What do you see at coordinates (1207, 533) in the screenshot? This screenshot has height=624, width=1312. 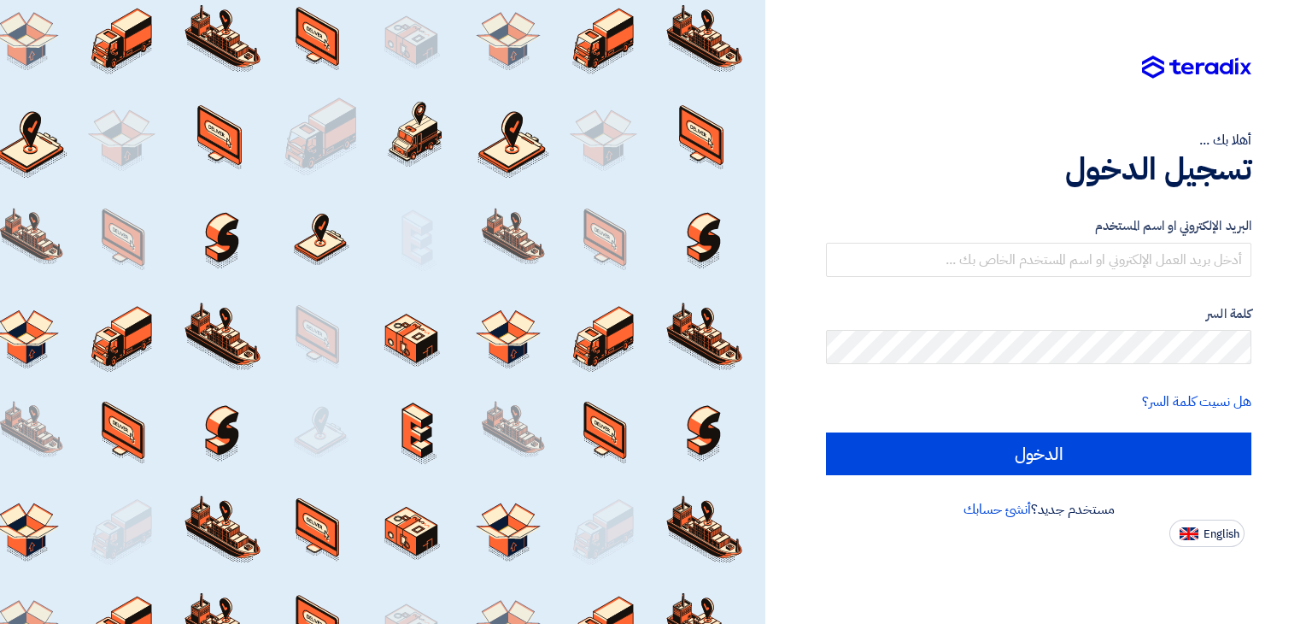 I see `button: English` at bounding box center [1207, 533].